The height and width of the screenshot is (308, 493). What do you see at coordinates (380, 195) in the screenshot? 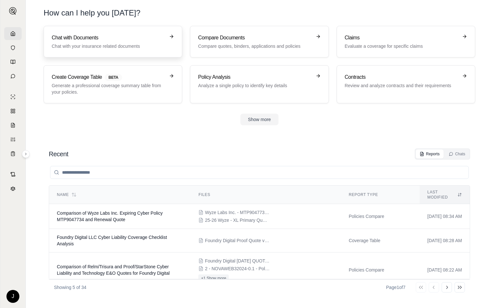
I see `th: Report Type` at bounding box center [380, 195].